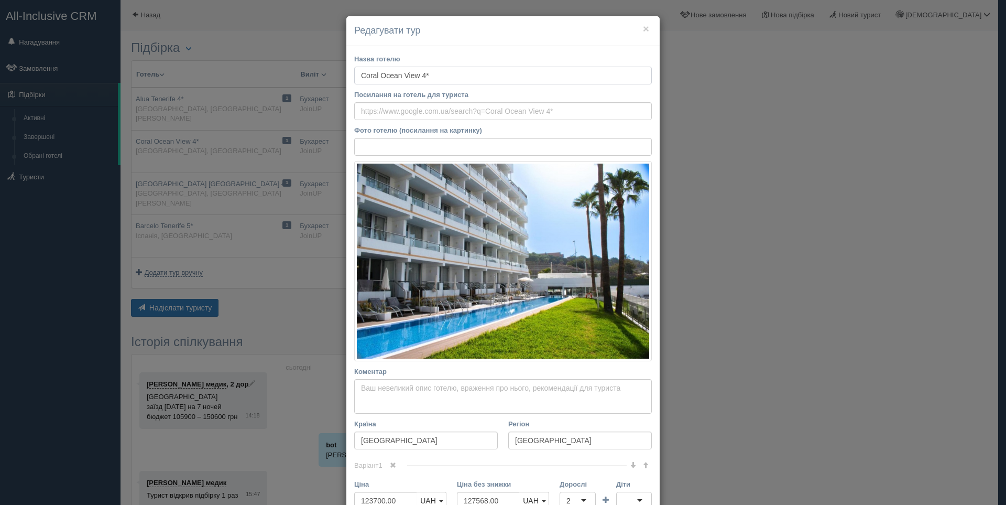  What do you see at coordinates (380, 465) in the screenshot?
I see `span: 1` at bounding box center [380, 465].